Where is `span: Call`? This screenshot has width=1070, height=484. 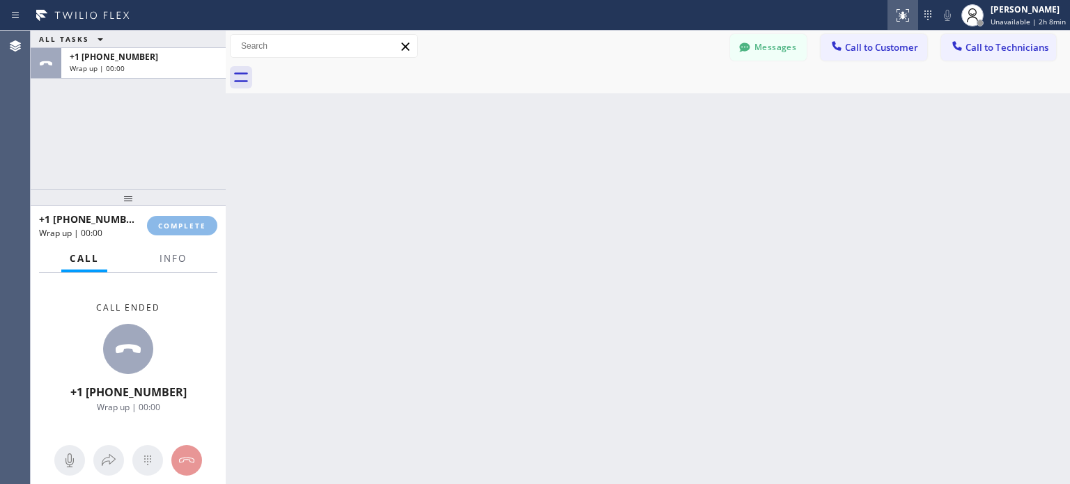 span: Call is located at coordinates (84, 259).